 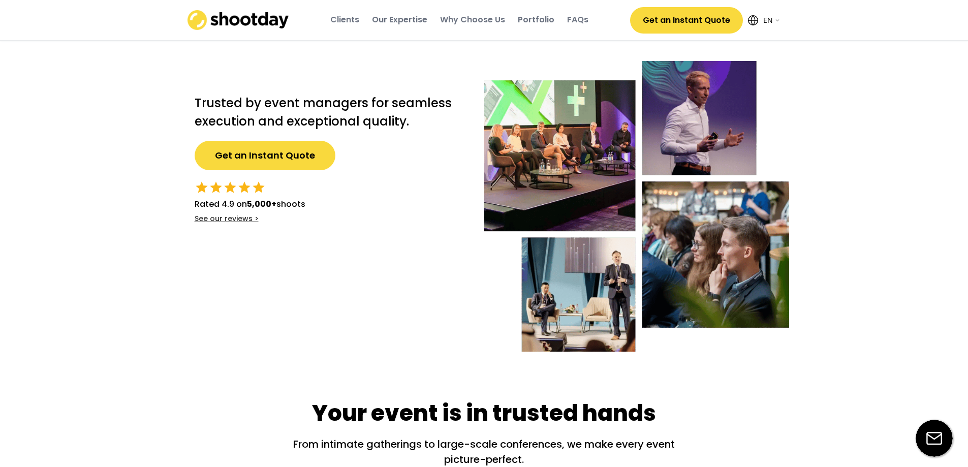 What do you see at coordinates (262, 204) in the screenshot?
I see `strong: 5,000+` at bounding box center [262, 204].